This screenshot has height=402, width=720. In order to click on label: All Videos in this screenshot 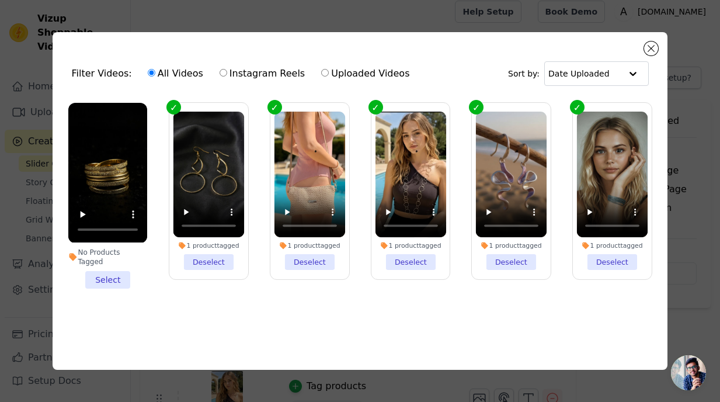, I will do `click(175, 74)`.